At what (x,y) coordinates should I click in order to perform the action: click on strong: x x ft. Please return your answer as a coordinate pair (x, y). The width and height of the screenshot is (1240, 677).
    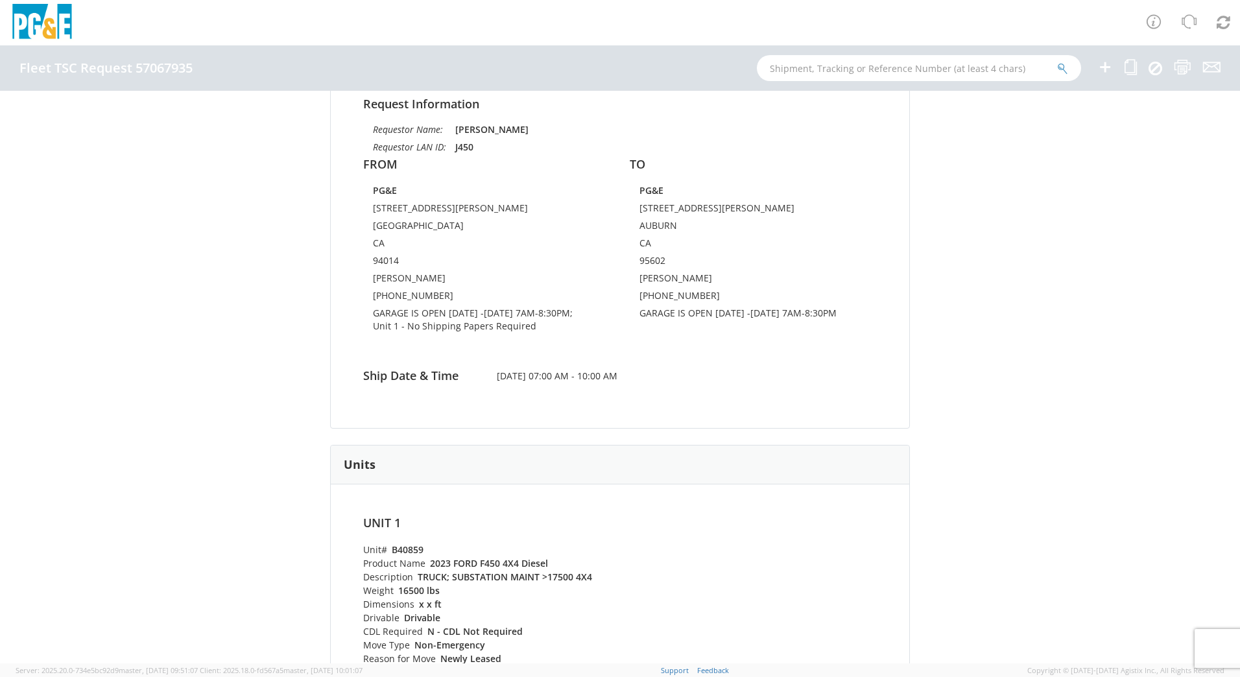
    Looking at the image, I should click on (430, 604).